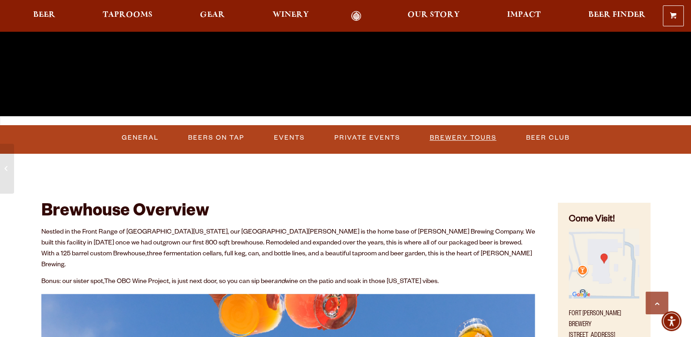  What do you see at coordinates (289, 138) in the screenshot?
I see `a: Events` at bounding box center [289, 138].